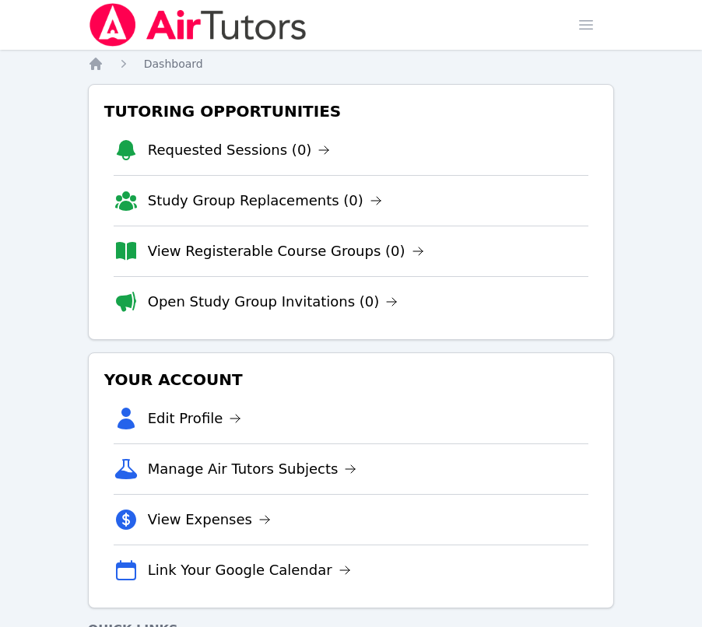 The image size is (702, 627). Describe the element at coordinates (195, 419) in the screenshot. I see `a: Edit Profile` at that location.